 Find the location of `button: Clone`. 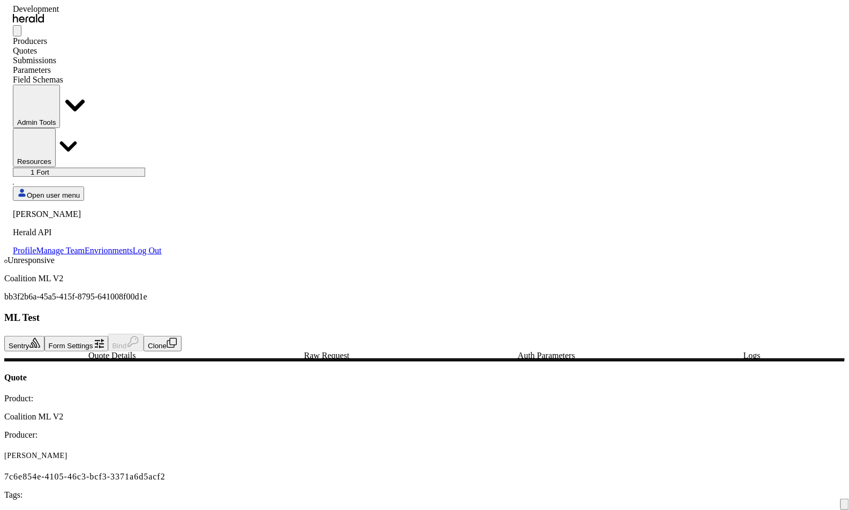

button: Clone is located at coordinates (162, 343).